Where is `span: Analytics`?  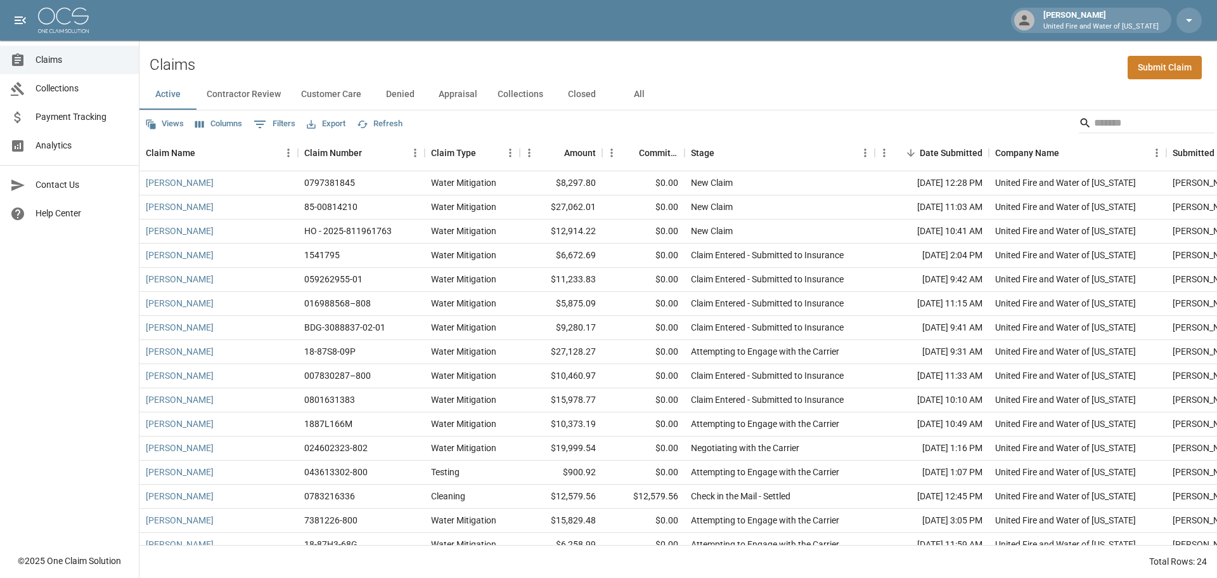 span: Analytics is located at coordinates (82, 145).